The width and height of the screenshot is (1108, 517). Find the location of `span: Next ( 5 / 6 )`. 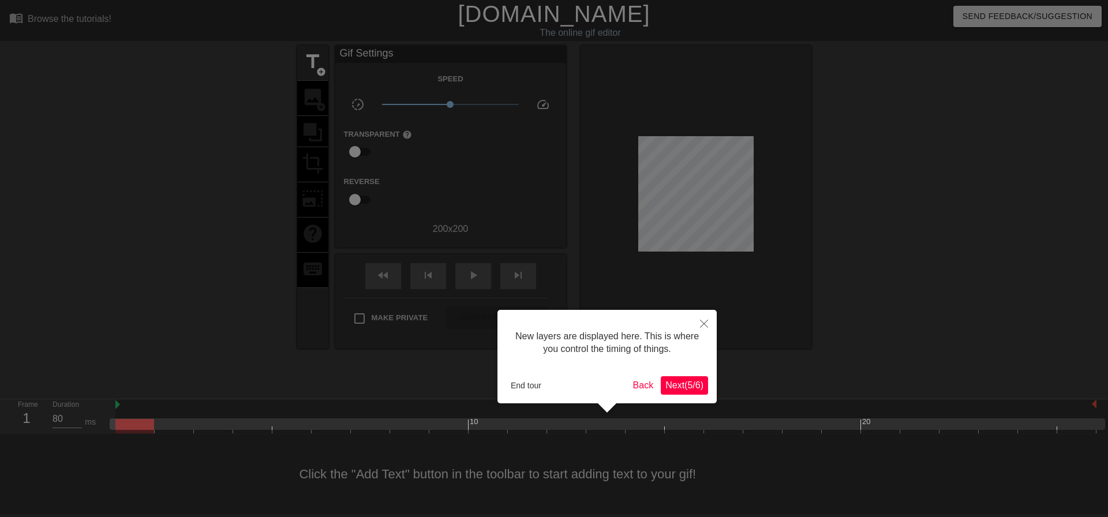

span: Next ( 5 / 6 ) is located at coordinates (685, 385).